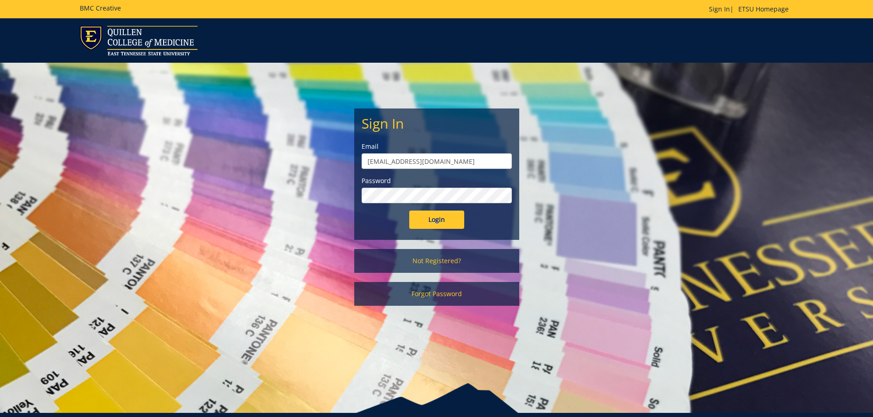 The width and height of the screenshot is (873, 417). I want to click on input: Login, so click(437, 220).